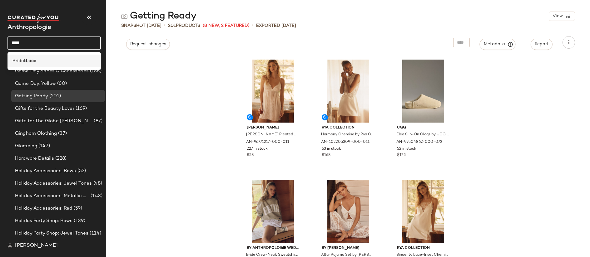 This screenshot has height=257, width=590. I want to click on span: Game Day Shoes & Accessories, so click(52, 71).